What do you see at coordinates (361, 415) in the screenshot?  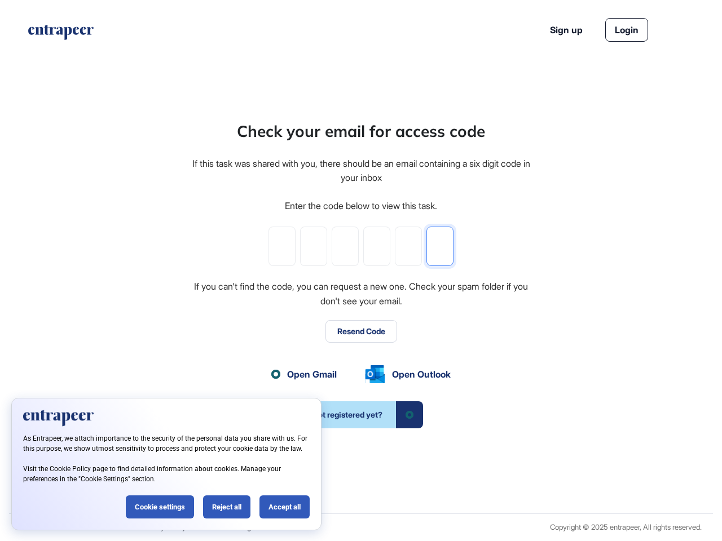 I see `a: Not registered yet?` at bounding box center [361, 415].